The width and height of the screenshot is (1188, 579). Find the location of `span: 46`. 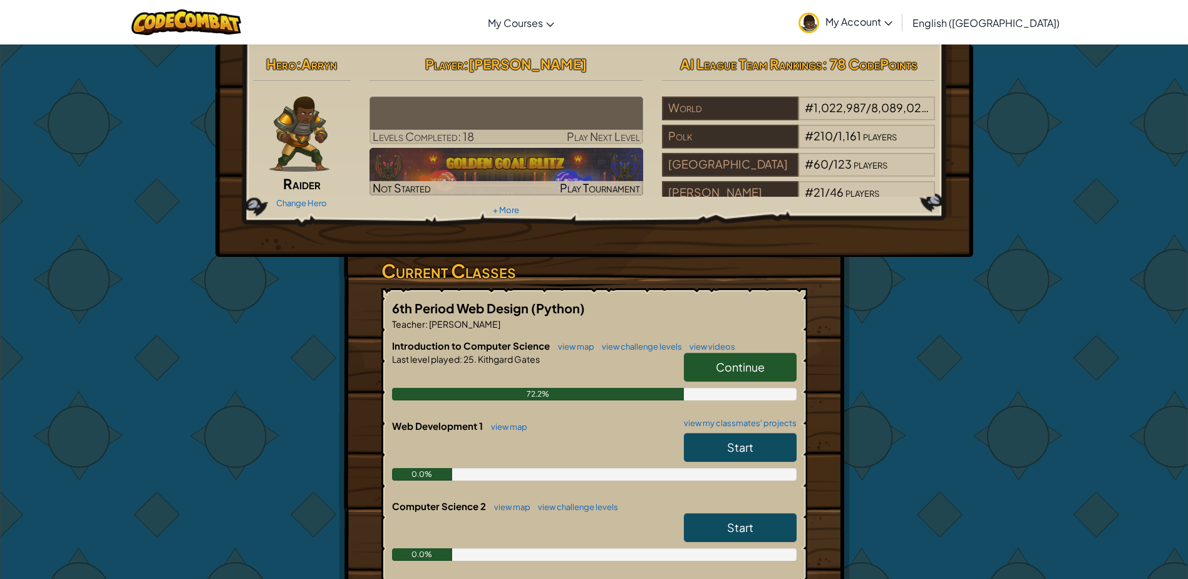

span: 46 is located at coordinates (837, 192).